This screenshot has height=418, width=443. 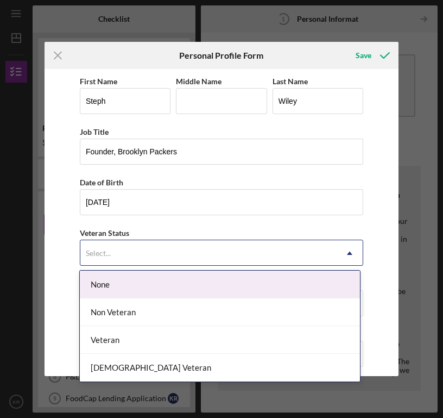 I want to click on label: First Name, so click(x=98, y=81).